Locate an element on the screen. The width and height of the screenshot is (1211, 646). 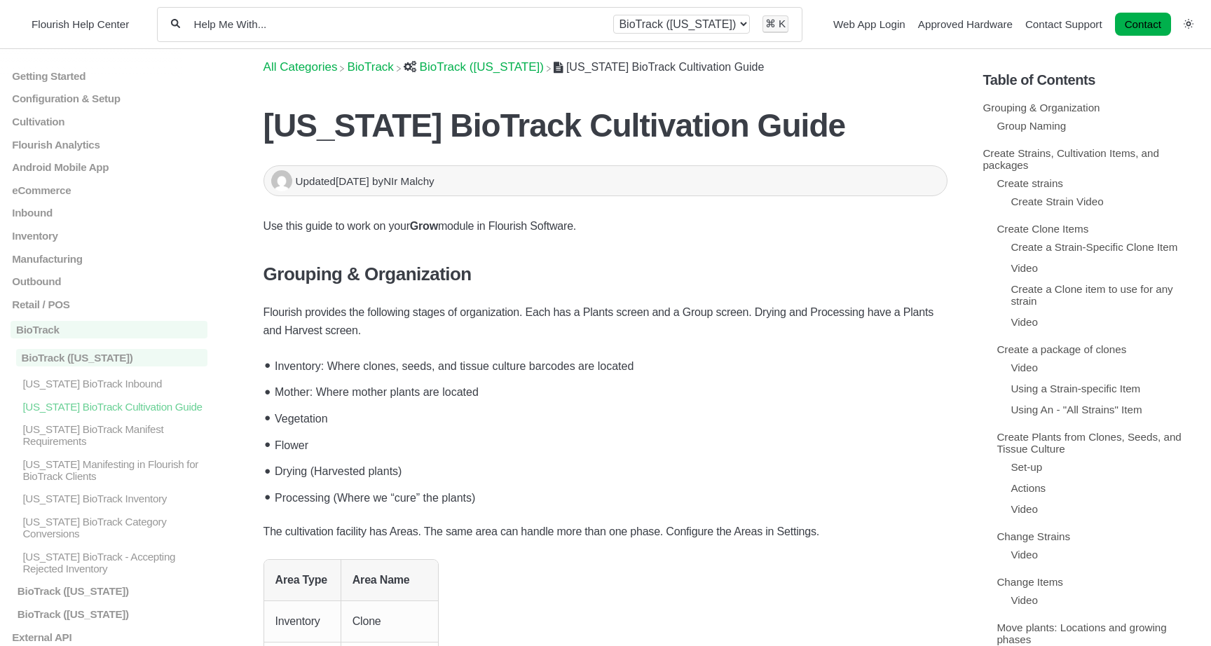
a: Cultivation is located at coordinates (109, 121).